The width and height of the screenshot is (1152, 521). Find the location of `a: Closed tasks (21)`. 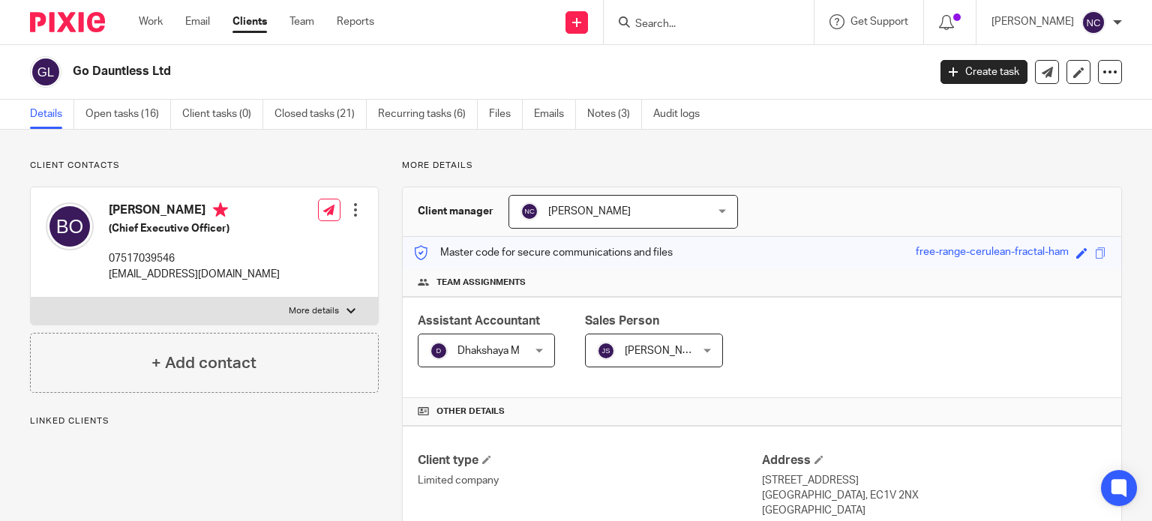

a: Closed tasks (21) is located at coordinates (320, 114).